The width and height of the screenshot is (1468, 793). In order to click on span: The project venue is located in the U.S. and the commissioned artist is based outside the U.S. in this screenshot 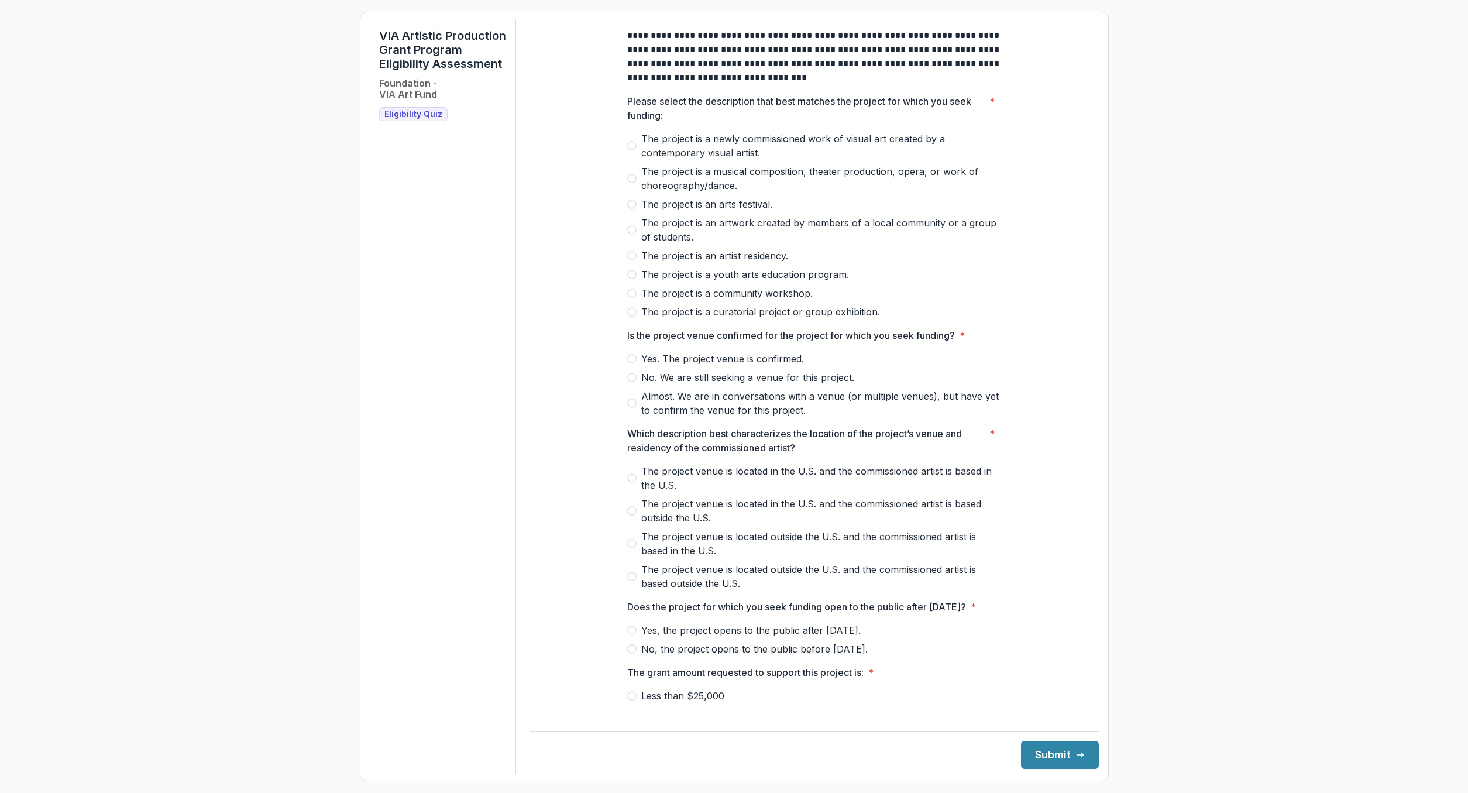, I will do `click(821, 511)`.